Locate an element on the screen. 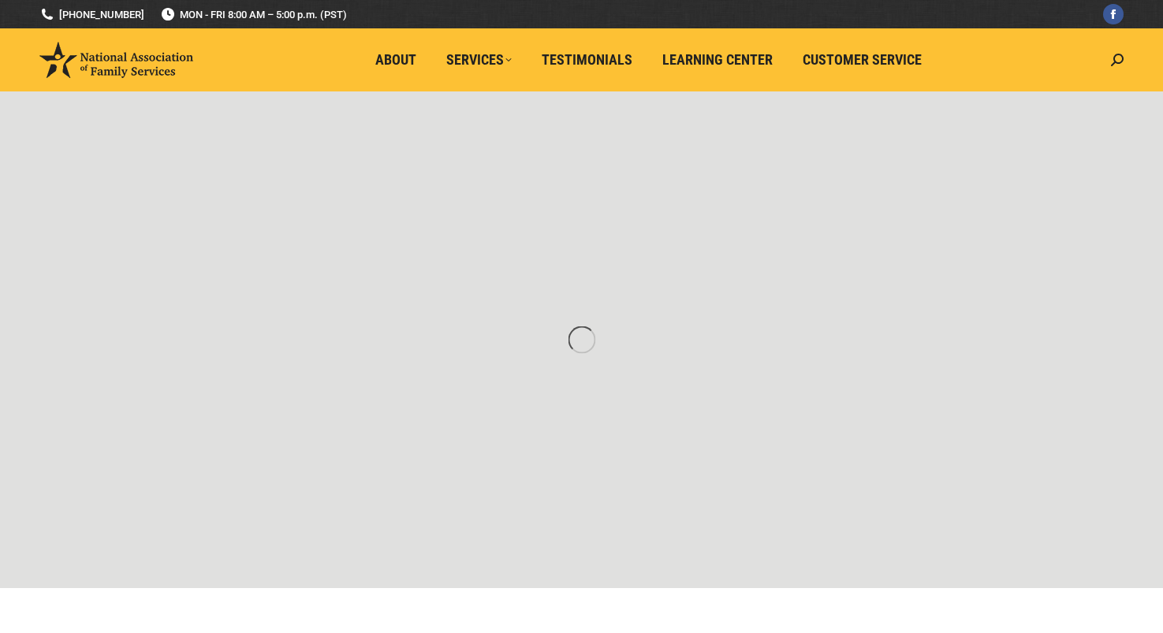 Image resolution: width=1163 pixels, height=633 pixels. span: Learning Center is located at coordinates (718, 60).